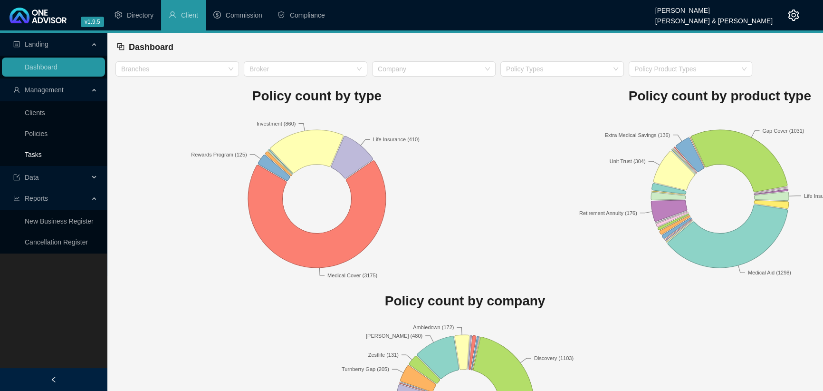 This screenshot has width=823, height=391. I want to click on span: safety, so click(281, 15).